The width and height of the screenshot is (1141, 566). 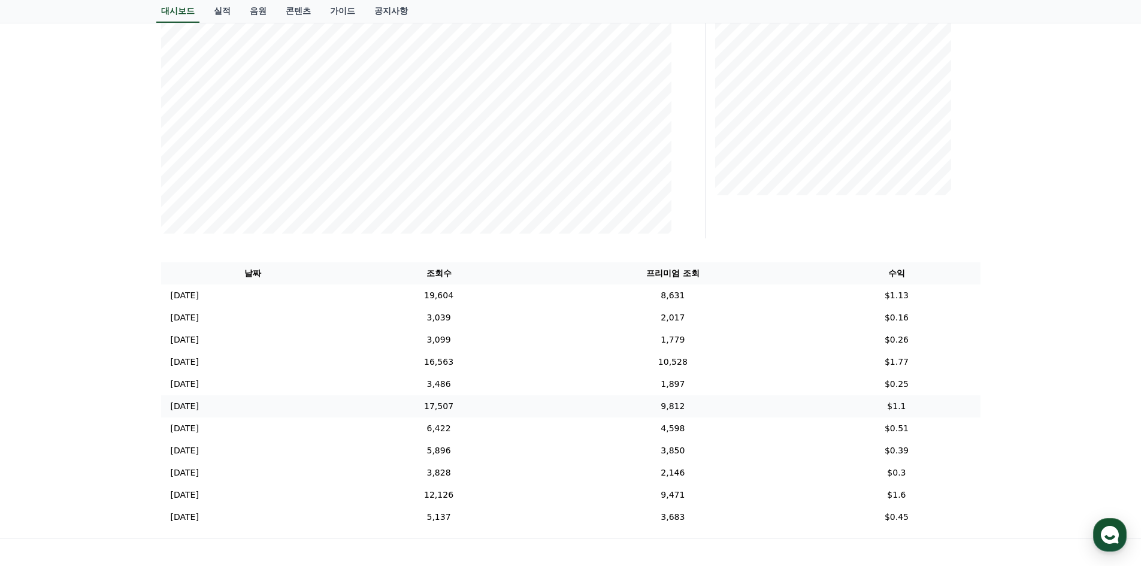 What do you see at coordinates (439, 362) in the screenshot?
I see `td: 16,563` at bounding box center [439, 362].